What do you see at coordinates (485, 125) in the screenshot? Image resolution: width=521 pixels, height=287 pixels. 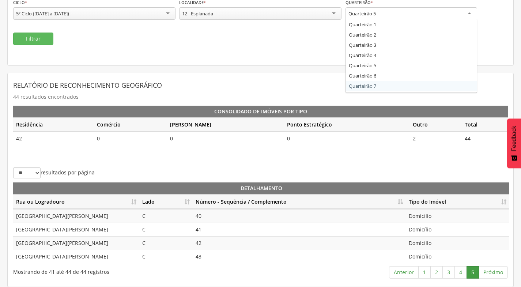 I see `th: Total` at bounding box center [485, 125].